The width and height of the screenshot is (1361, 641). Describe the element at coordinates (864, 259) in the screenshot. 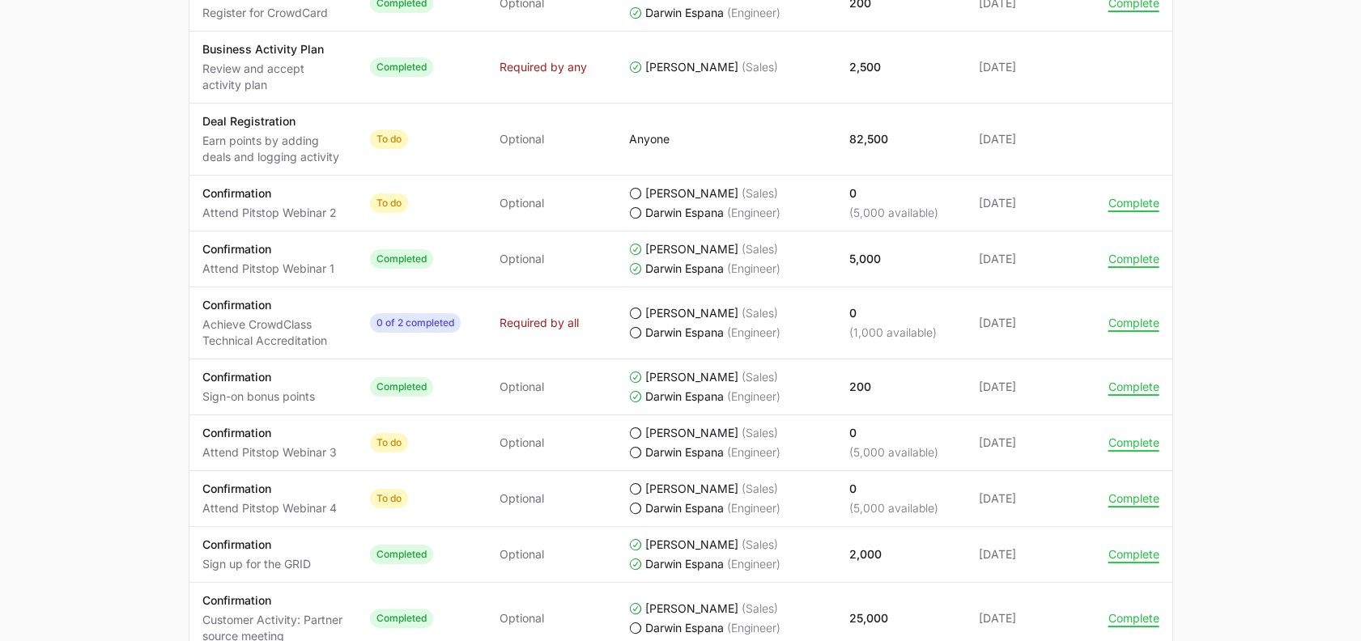

I see `p: 5,000` at that location.